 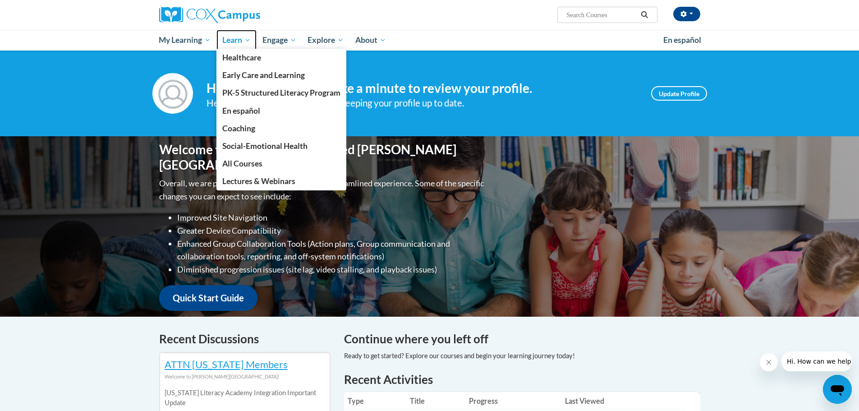 What do you see at coordinates (331, 217) in the screenshot?
I see `li: Improved Site Navigation` at bounding box center [331, 217].